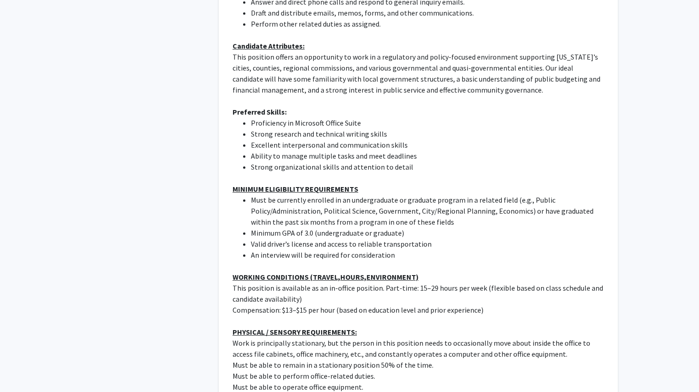 This screenshot has width=699, height=392. What do you see at coordinates (296, 189) in the screenshot?
I see `u: MINIMUM ELIGIBILITY REQUIREMENTS` at bounding box center [296, 189].